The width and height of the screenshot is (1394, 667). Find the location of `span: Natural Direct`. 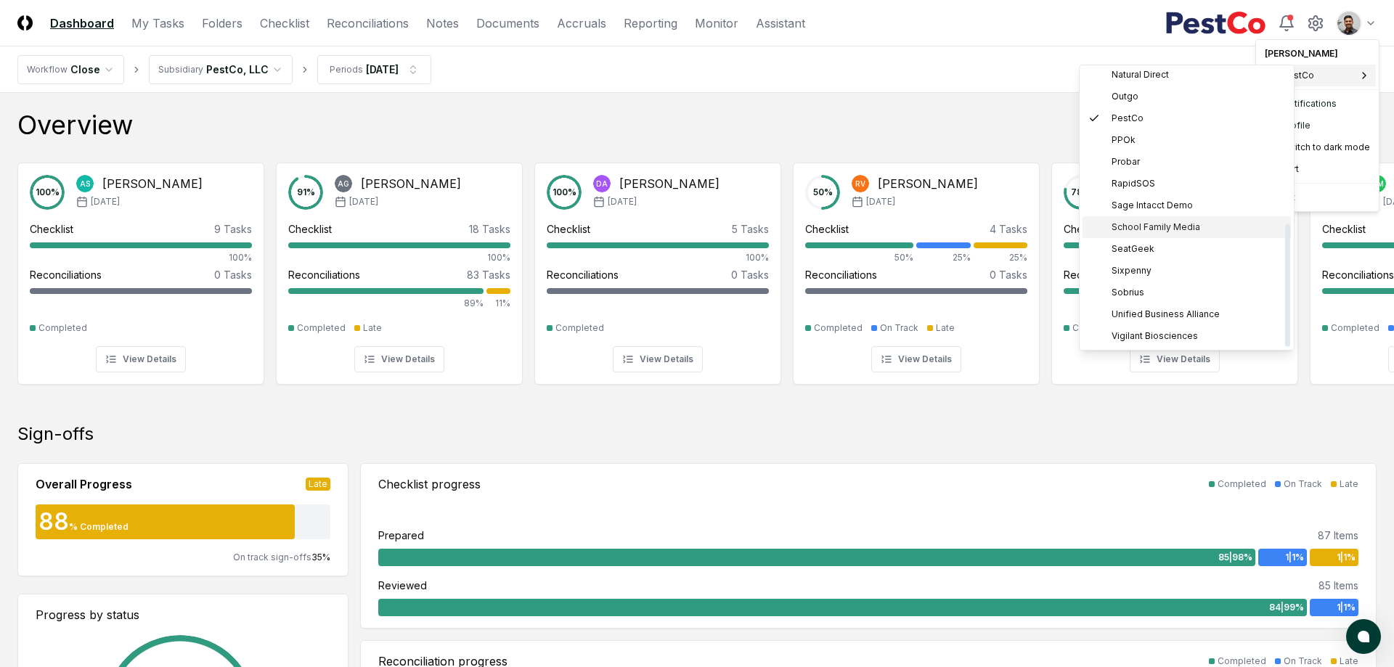

span: Natural Direct is located at coordinates (1140, 75).